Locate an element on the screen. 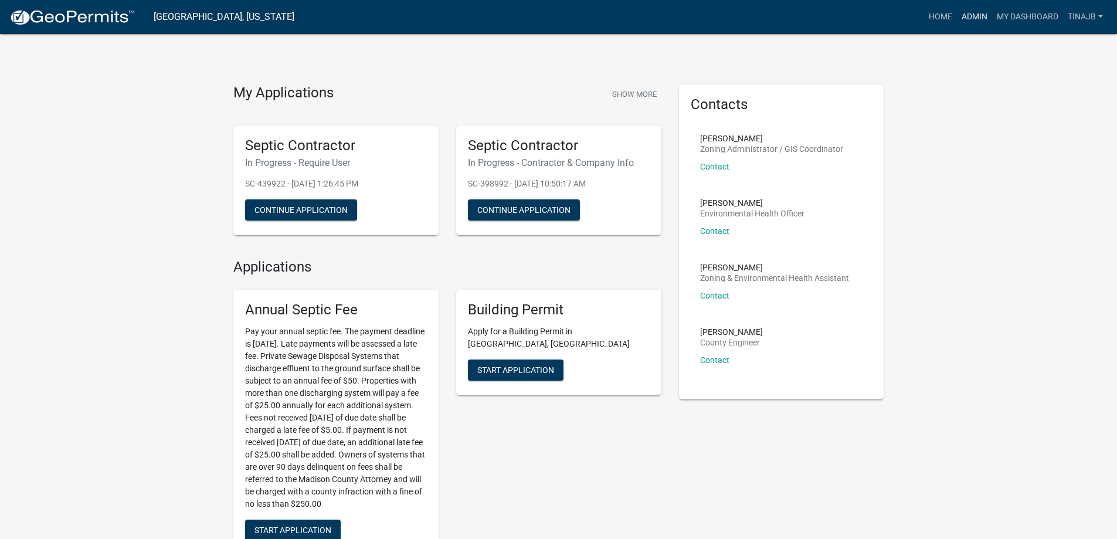 The image size is (1117, 539). h5: Contacts is located at coordinates (782, 104).